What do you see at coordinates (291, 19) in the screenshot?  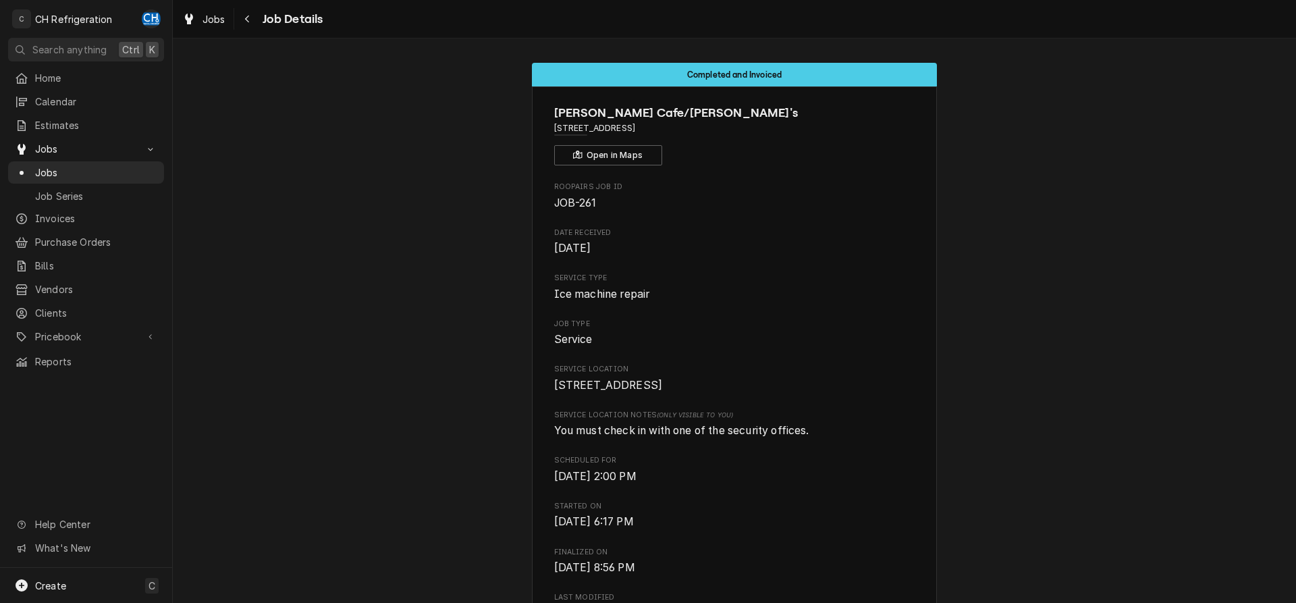 I see `span: Job Details` at bounding box center [291, 19].